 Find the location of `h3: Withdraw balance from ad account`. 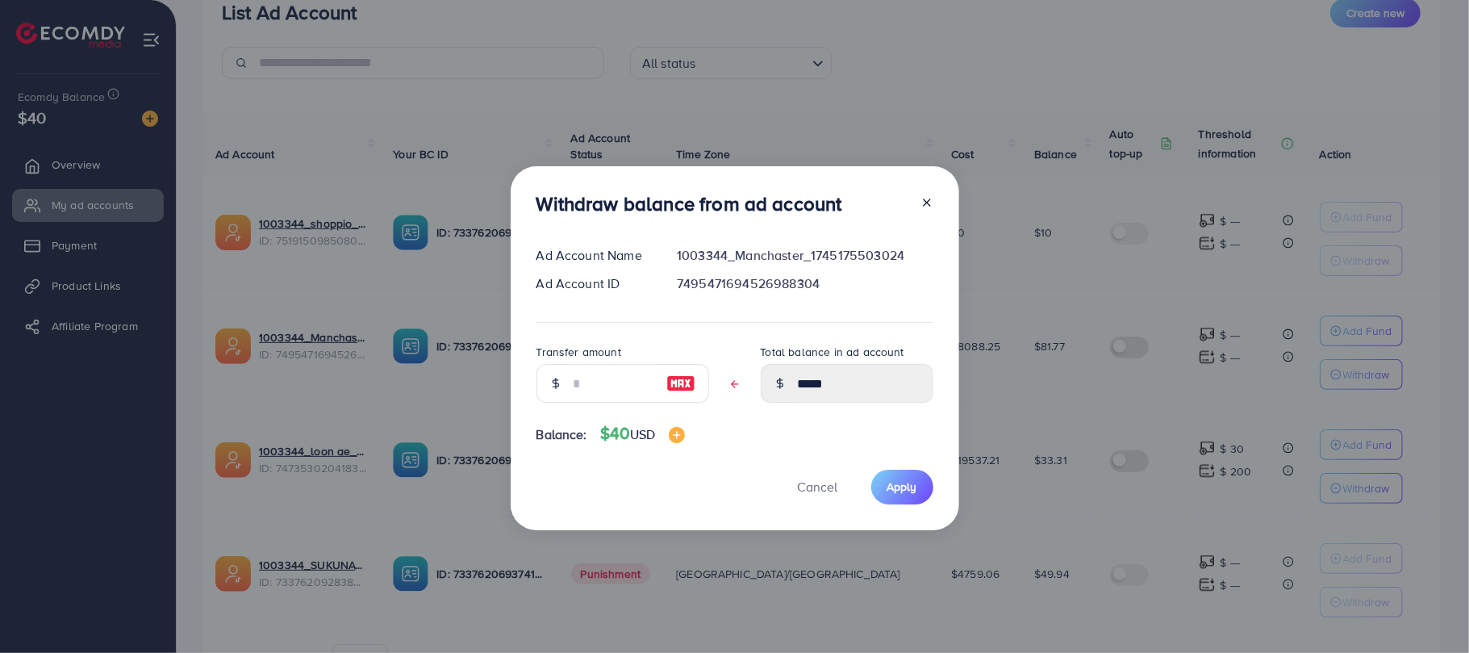

h3: Withdraw balance from ad account is located at coordinates (689, 203).